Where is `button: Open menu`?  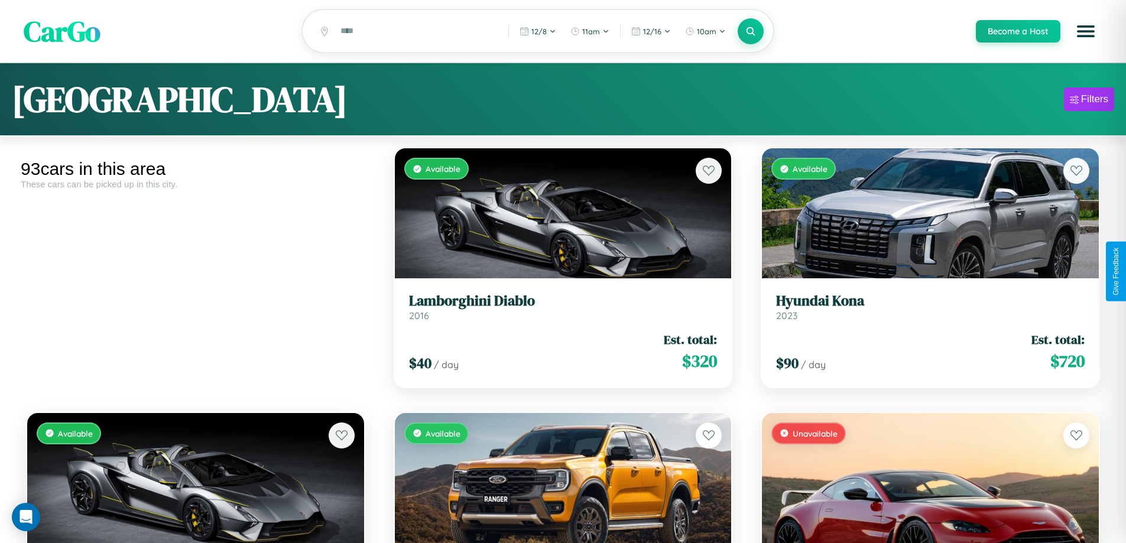
button: Open menu is located at coordinates (1086, 31).